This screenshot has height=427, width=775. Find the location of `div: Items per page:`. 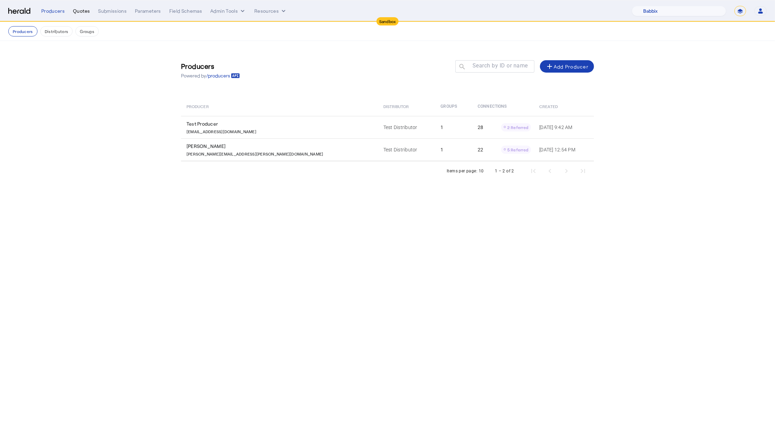

div: Items per page: is located at coordinates (462, 171).